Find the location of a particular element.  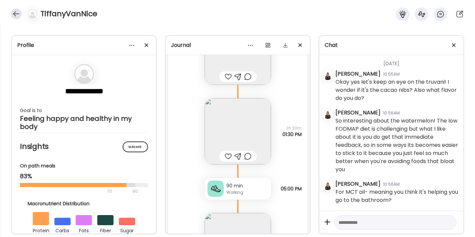

div: fats is located at coordinates (84, 230).